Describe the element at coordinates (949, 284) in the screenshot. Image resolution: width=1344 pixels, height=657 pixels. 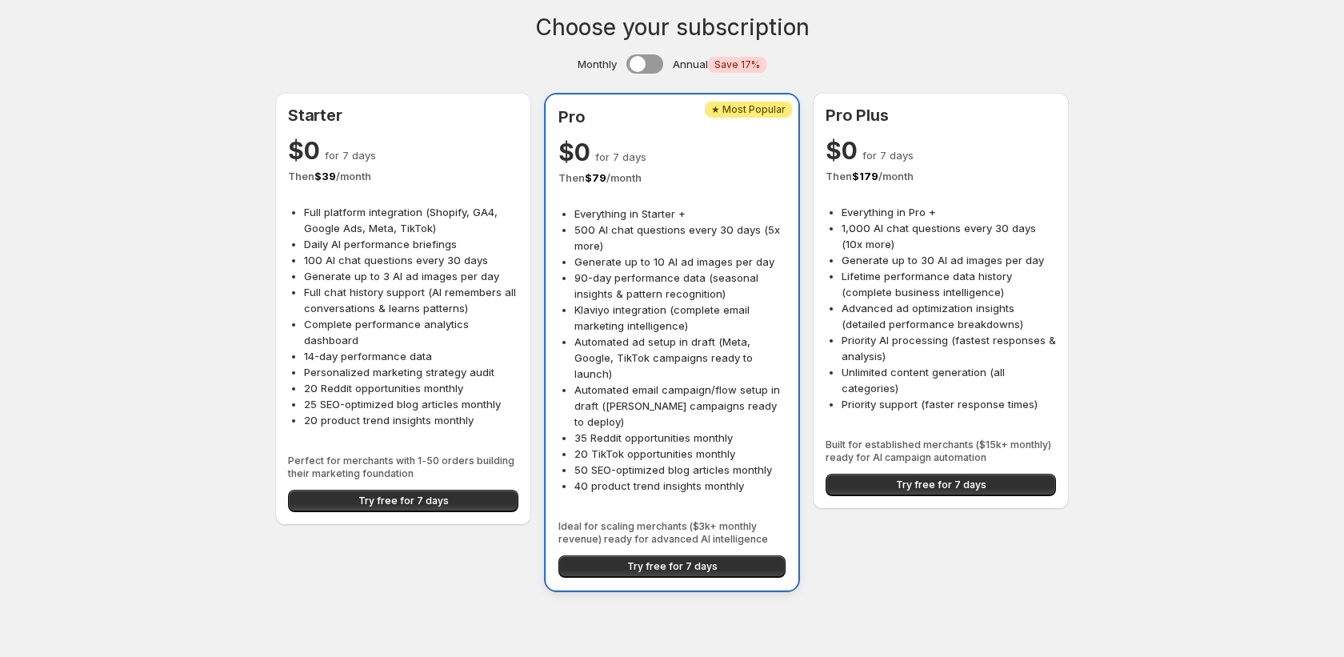
I see `li: Lifetime performance data history (complete business intelligence)` at that location.